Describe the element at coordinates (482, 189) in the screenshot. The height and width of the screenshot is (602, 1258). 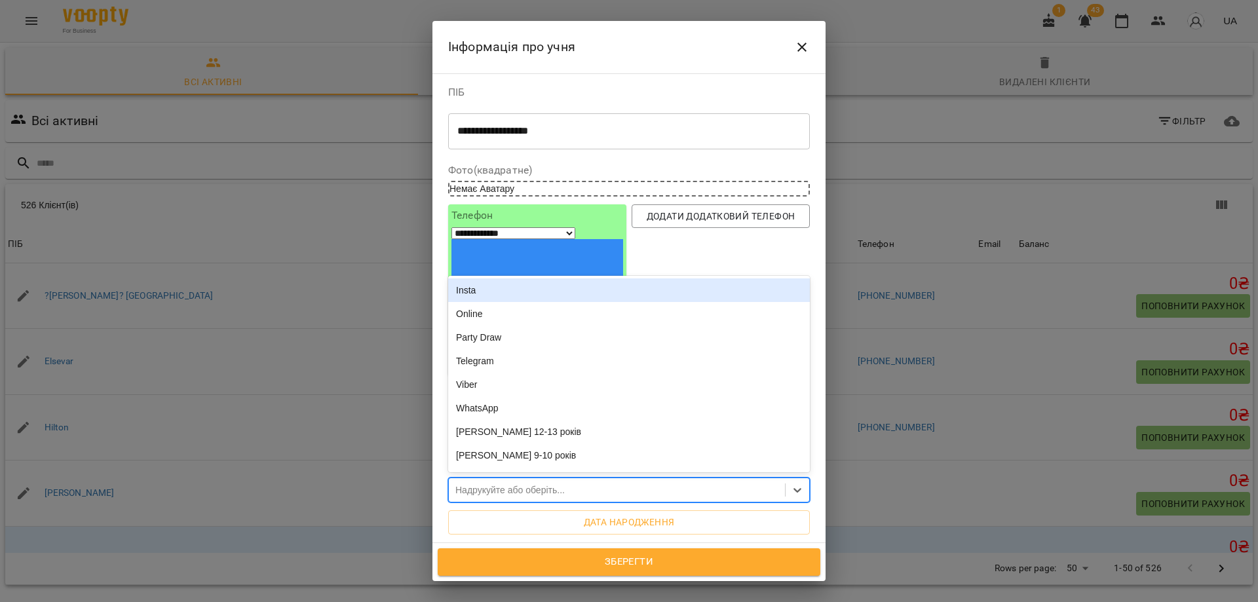
I see `span: Немає Аватару` at that location.